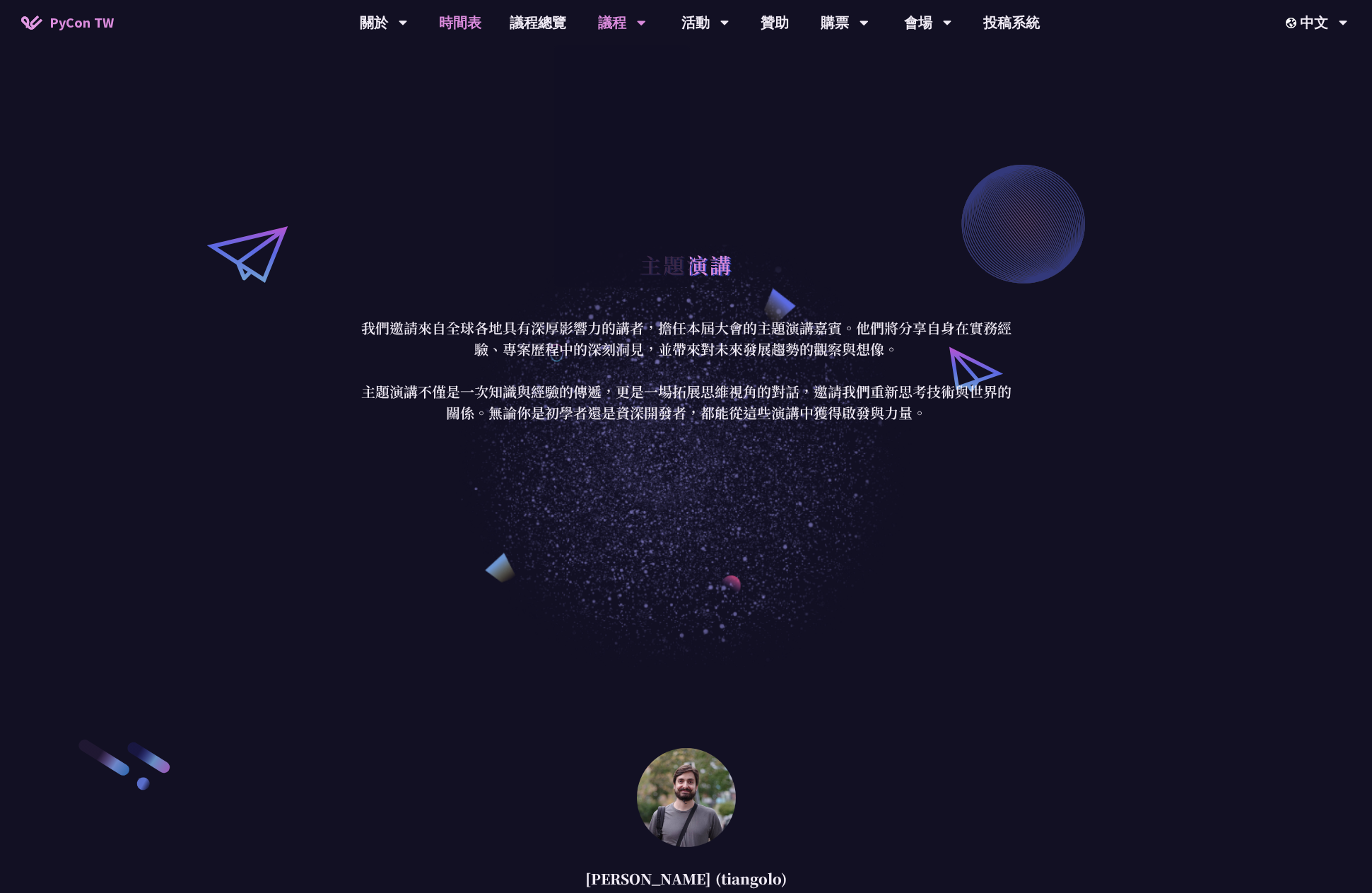 The width and height of the screenshot is (1372, 893). What do you see at coordinates (1292, 22) in the screenshot?
I see `img: Locale Icon` at bounding box center [1292, 22].